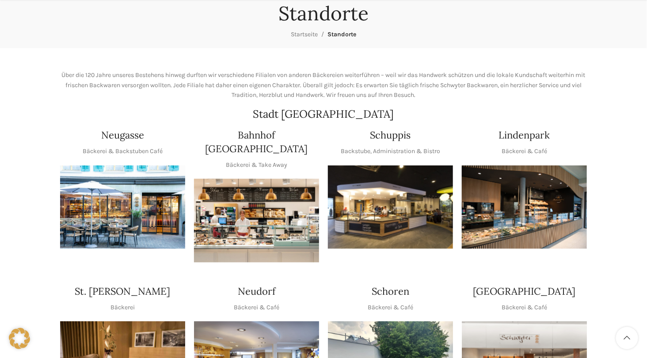 The height and width of the screenshot is (358, 647). Describe the element at coordinates (122, 151) in the screenshot. I see `p: Bäckerei & Backstuben Café` at that location.